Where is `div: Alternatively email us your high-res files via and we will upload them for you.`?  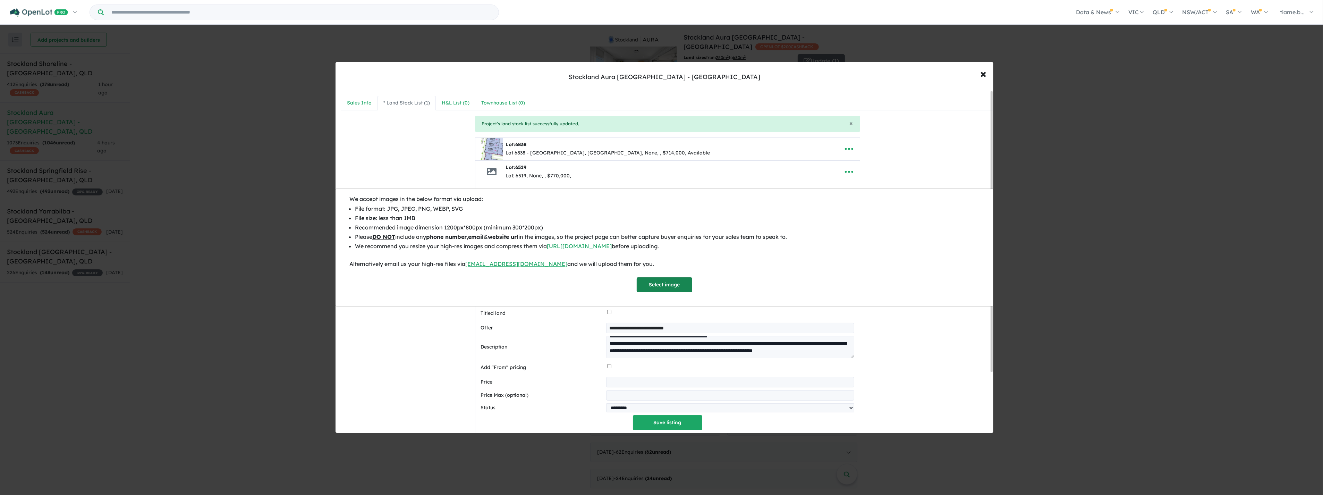 div: Alternatively email us your high-res files via and we will upload them for you. is located at coordinates (664, 264).